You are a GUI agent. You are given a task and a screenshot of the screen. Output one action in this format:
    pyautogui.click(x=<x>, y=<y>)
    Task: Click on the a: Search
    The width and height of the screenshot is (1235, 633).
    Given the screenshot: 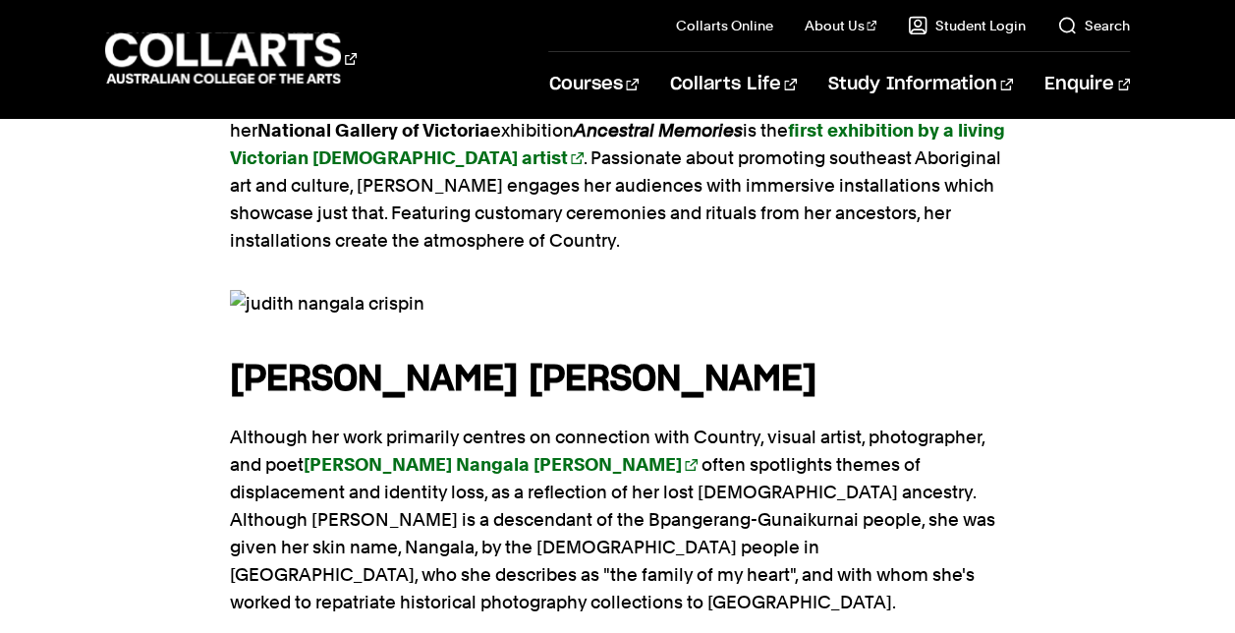 What is the action you would take?
    pyautogui.click(x=1094, y=26)
    